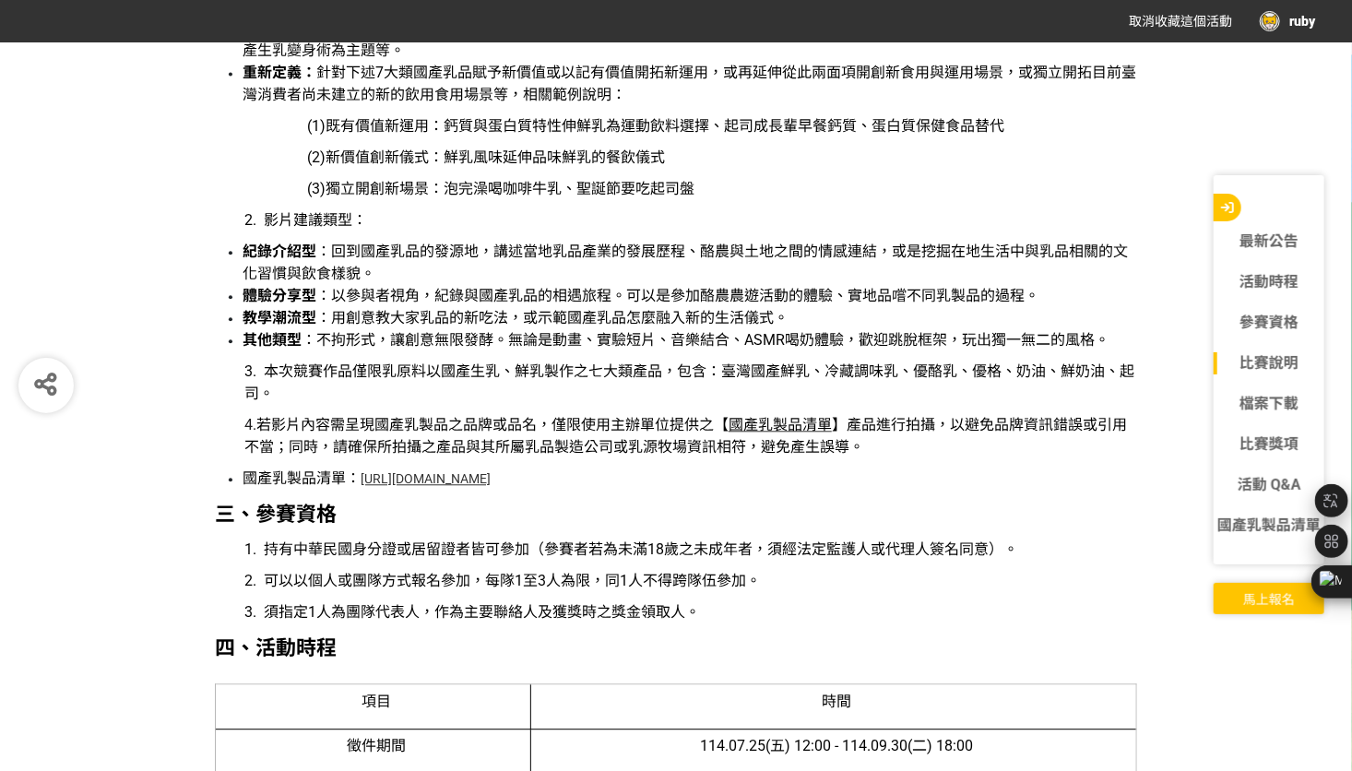 This screenshot has height=771, width=1352. Describe the element at coordinates (1269, 598) in the screenshot. I see `button: 馬上報名` at that location.